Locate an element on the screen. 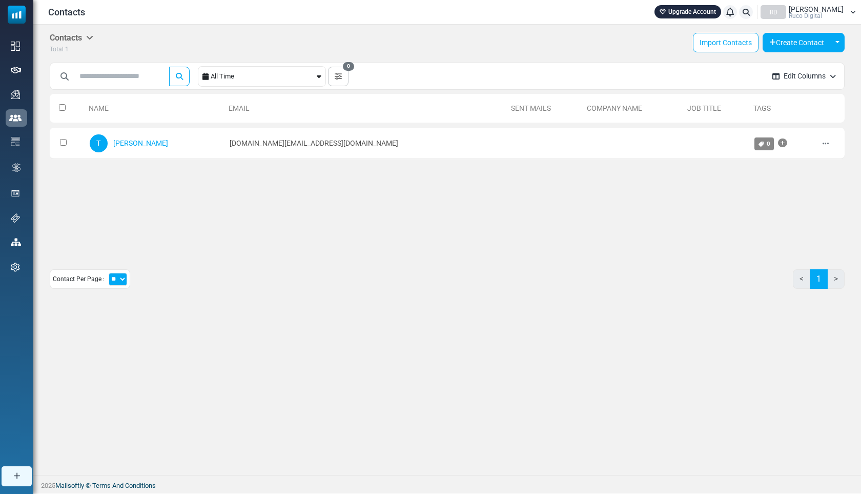 The image size is (861, 494). a: Upgrade Account is located at coordinates (688, 12).